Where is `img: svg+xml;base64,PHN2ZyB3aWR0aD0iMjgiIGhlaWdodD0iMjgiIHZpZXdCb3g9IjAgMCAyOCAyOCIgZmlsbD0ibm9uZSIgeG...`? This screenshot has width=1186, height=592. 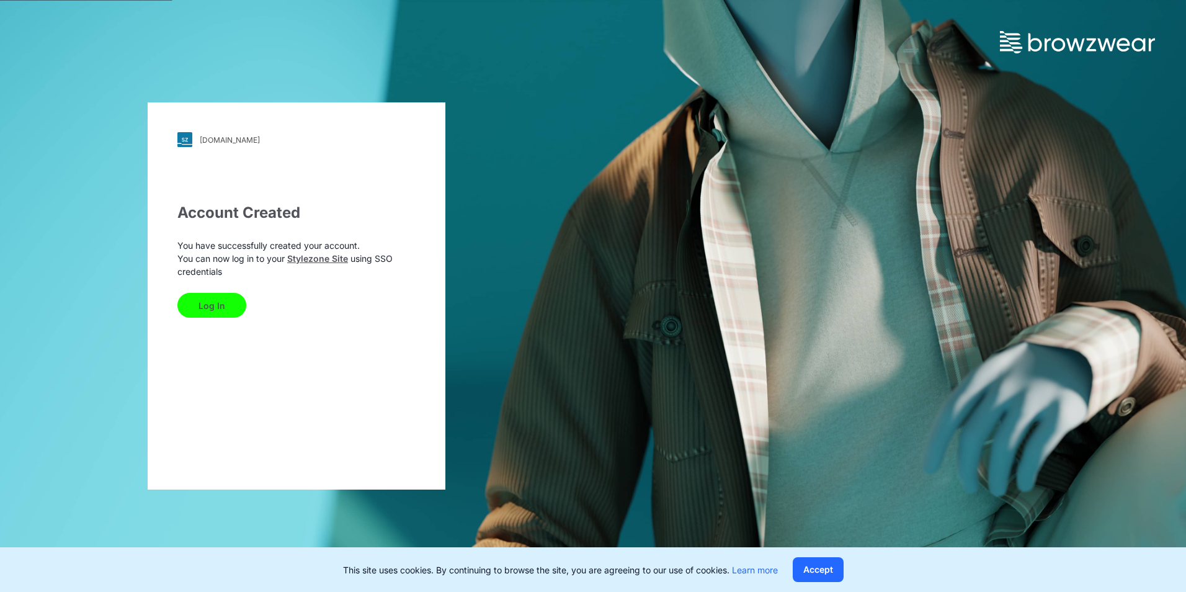
img: svg+xml;base64,PHN2ZyB3aWR0aD0iMjgiIGhlaWdodD0iMjgiIHZpZXdCb3g9IjAgMCAyOCAyOCIgZmlsbD0ibm9uZSIgeG... is located at coordinates (185, 140).